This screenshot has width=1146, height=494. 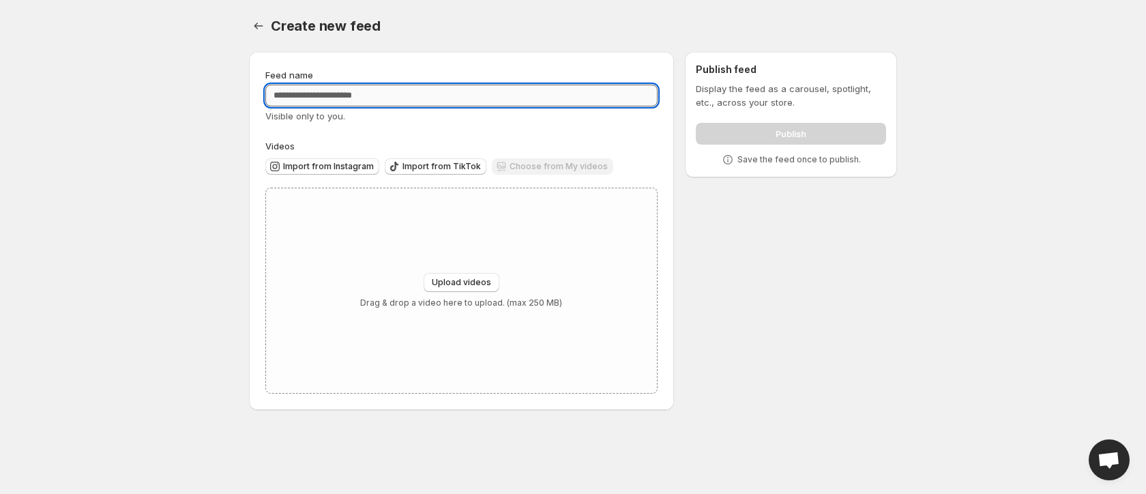 I want to click on p: Drag & drop a video here to upload. (max 250 MB), so click(x=461, y=303).